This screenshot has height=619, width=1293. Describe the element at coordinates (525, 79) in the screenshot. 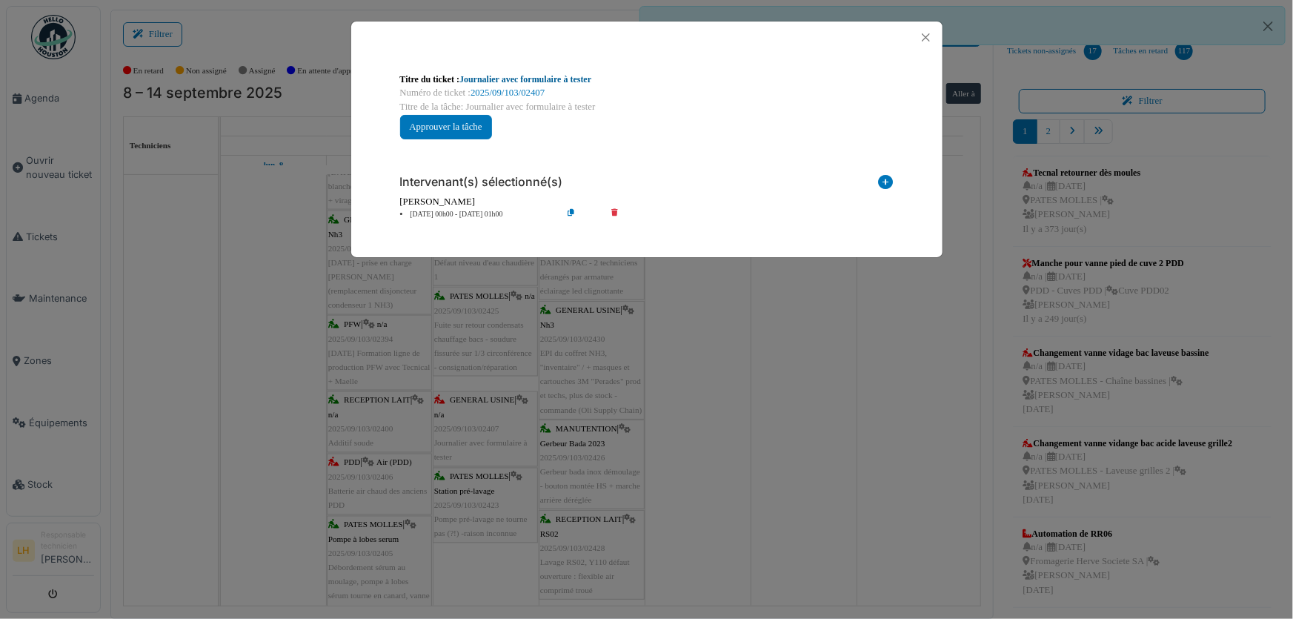

I see `a: Journalier avec formulaire à tester` at that location.